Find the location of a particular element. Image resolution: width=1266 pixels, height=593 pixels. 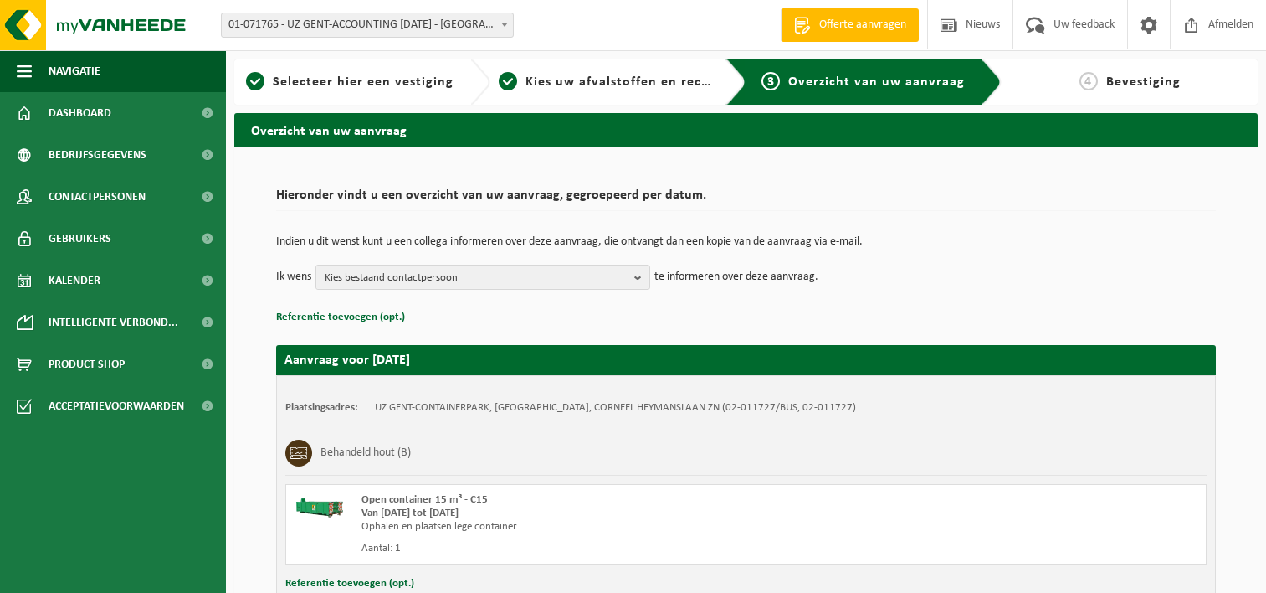

a: 1Selecteer hier een vestiging is located at coordinates (350, 82).